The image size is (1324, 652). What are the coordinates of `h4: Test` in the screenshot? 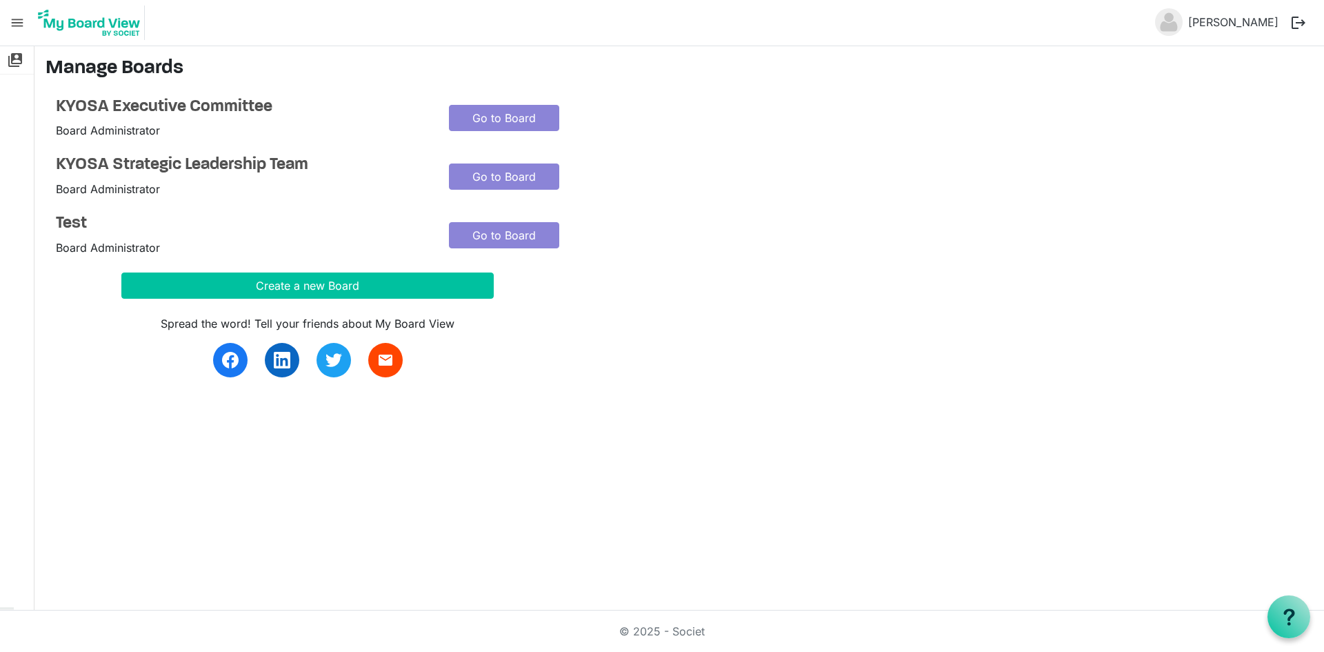 It's located at (242, 223).